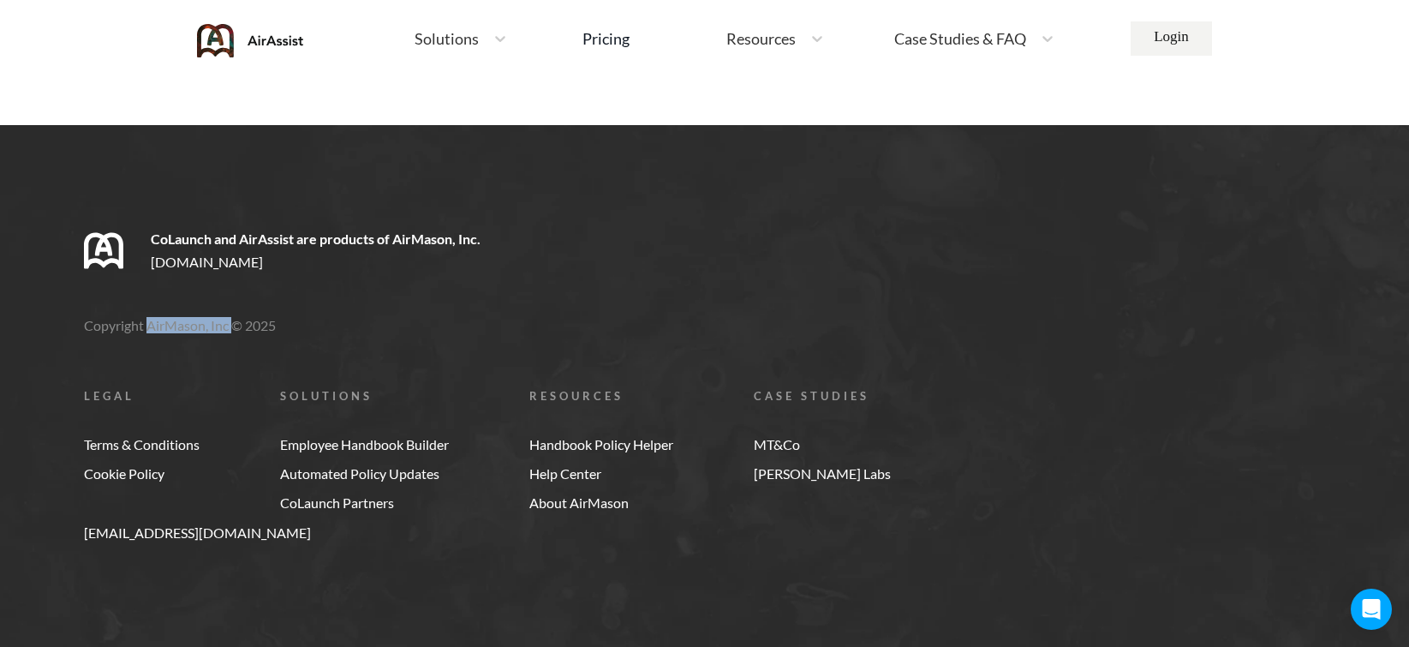  What do you see at coordinates (601, 474) in the screenshot?
I see `a: Help Center` at bounding box center [601, 474].